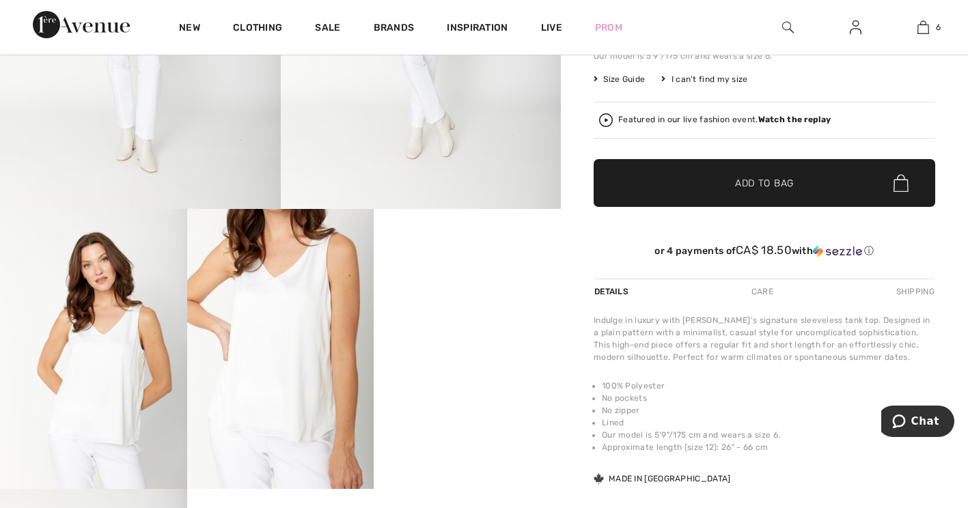  Describe the element at coordinates (762, 292) in the screenshot. I see `div: Care` at that location.